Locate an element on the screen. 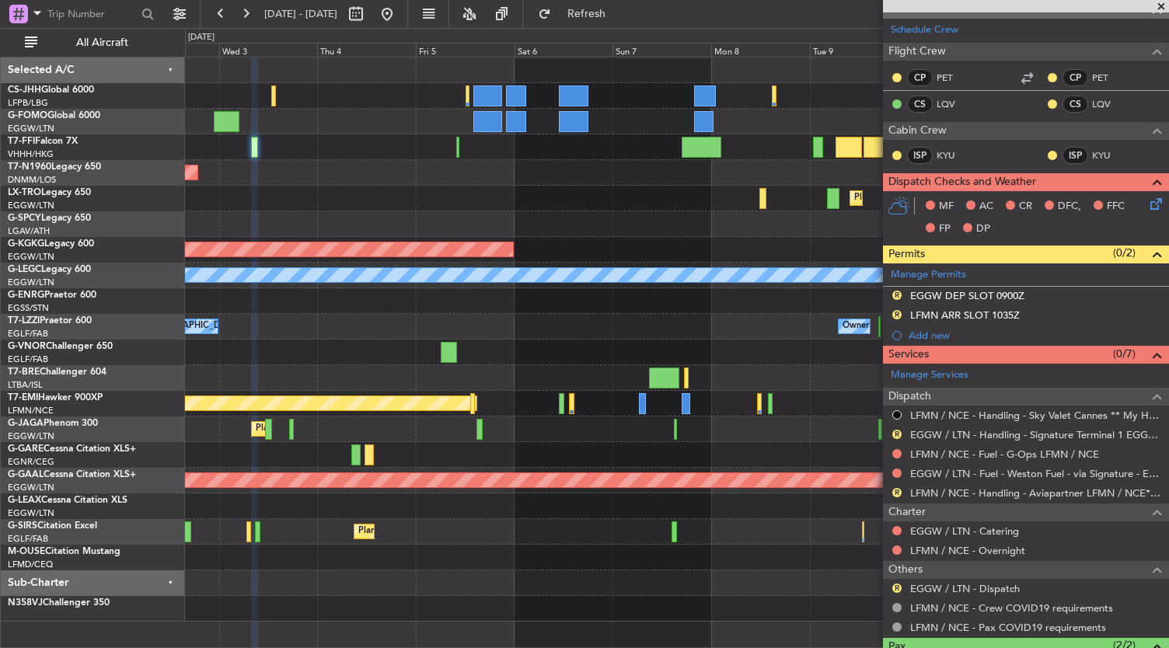 The image size is (1169, 648). span: MF is located at coordinates (946, 207).